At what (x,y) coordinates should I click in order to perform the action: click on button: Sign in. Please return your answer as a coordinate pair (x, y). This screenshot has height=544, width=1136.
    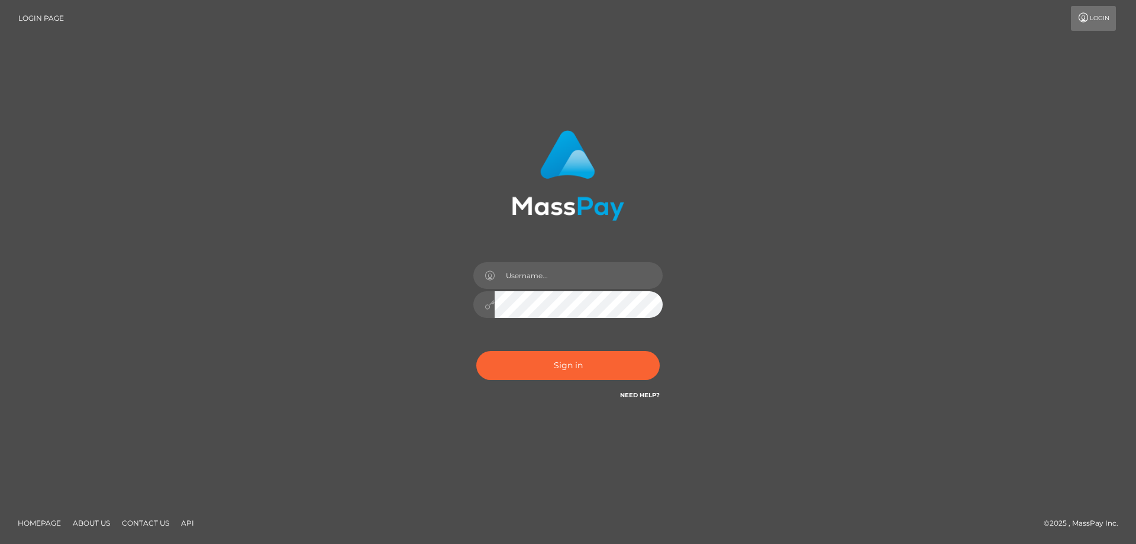
    Looking at the image, I should click on (568, 365).